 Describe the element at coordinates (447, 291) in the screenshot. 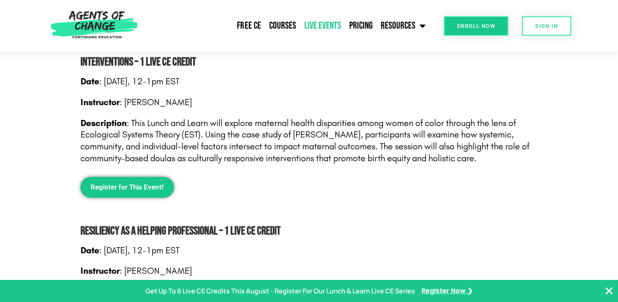

I see `span: Register Now ❯` at that location.